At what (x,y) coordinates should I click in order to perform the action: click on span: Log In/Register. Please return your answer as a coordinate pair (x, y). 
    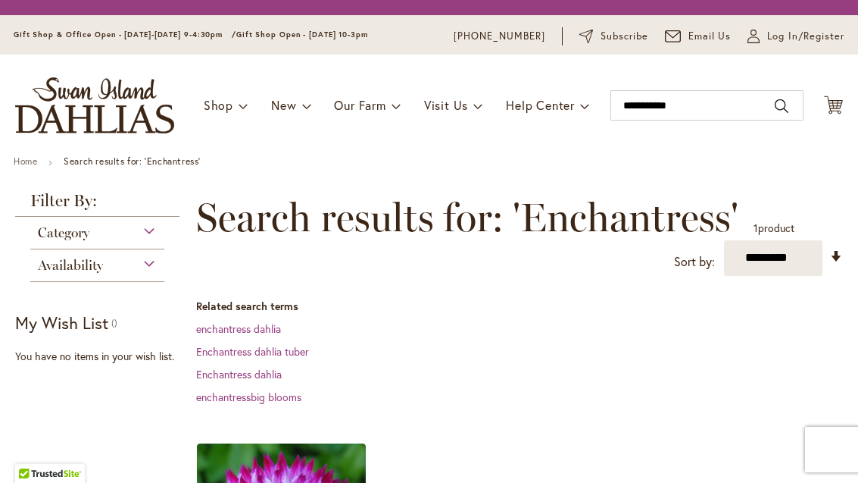
    Looking at the image, I should click on (806, 36).